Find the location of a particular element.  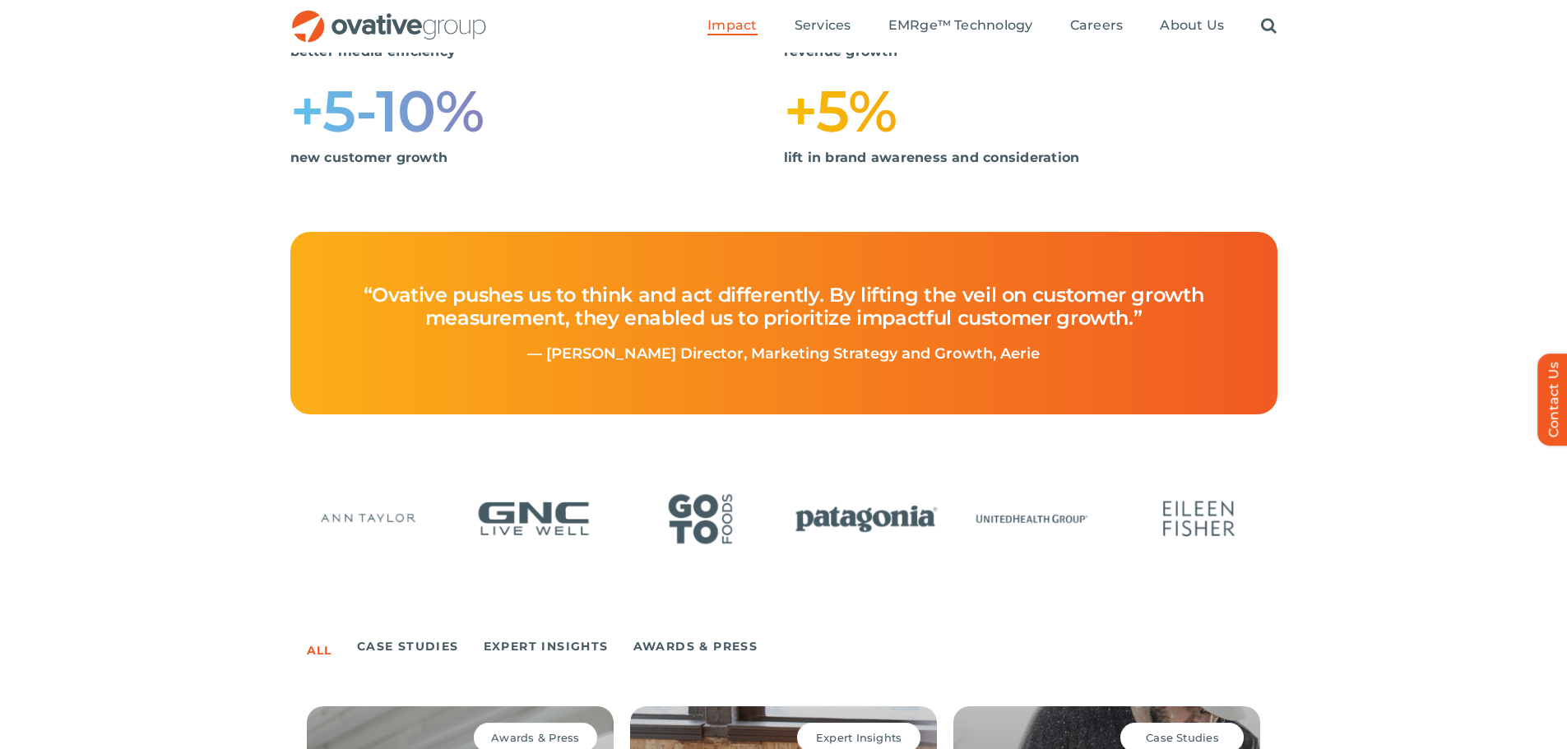

div: 21 / 24 is located at coordinates (700, 521).